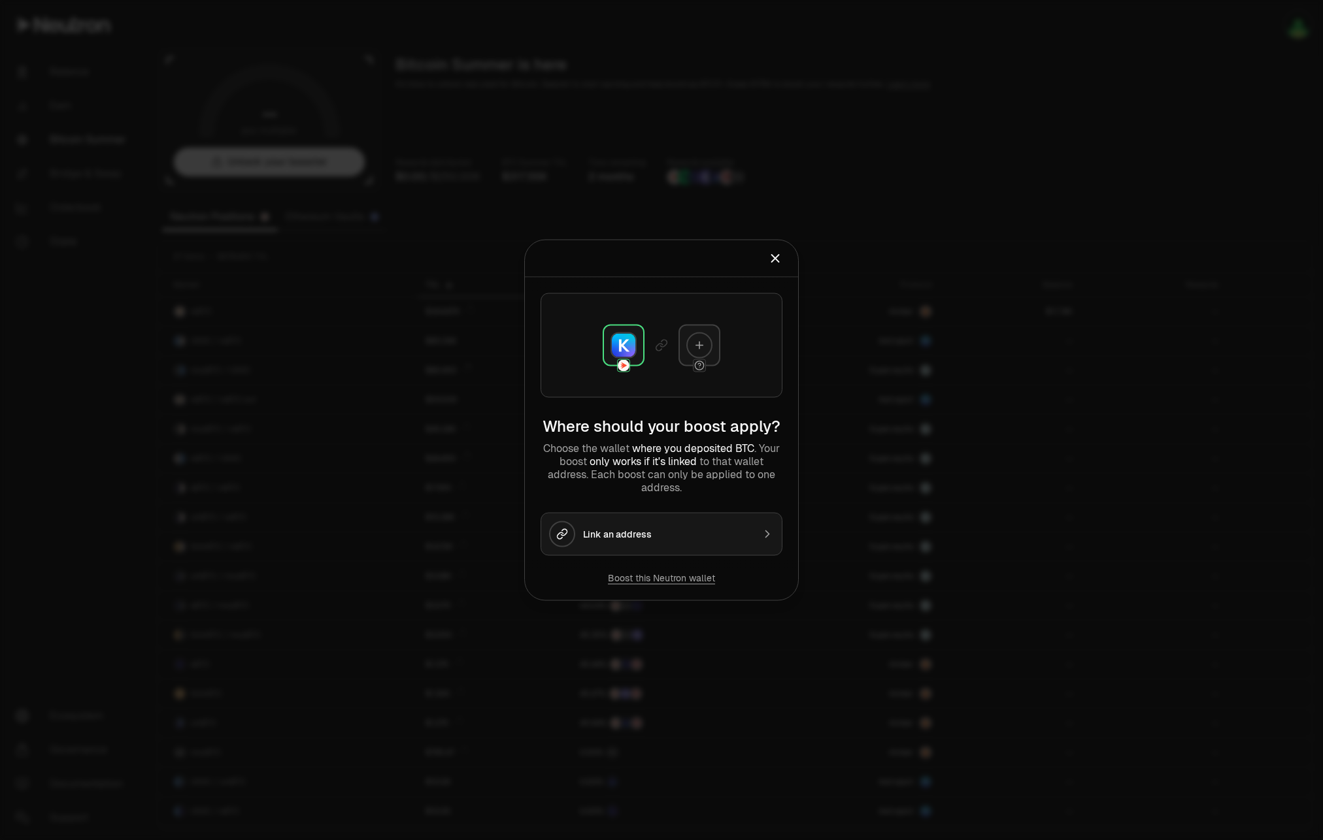 Image resolution: width=1323 pixels, height=840 pixels. What do you see at coordinates (661, 535) in the screenshot?
I see `button: Link an address` at bounding box center [661, 535].